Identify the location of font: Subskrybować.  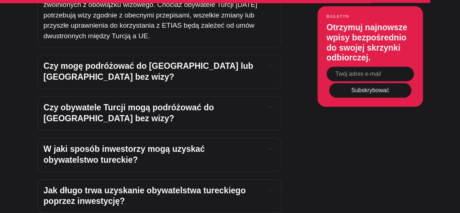
(370, 90).